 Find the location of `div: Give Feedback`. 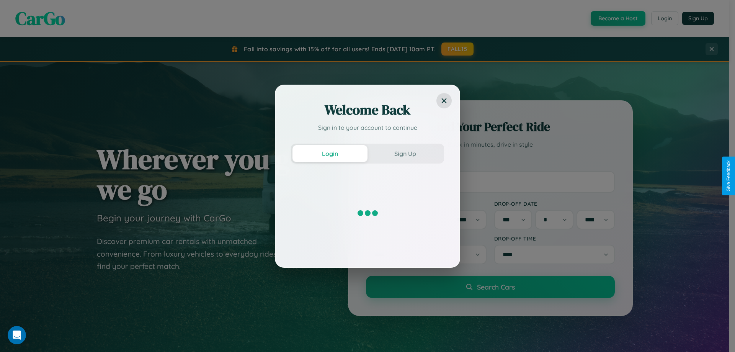

div: Give Feedback is located at coordinates (728, 176).